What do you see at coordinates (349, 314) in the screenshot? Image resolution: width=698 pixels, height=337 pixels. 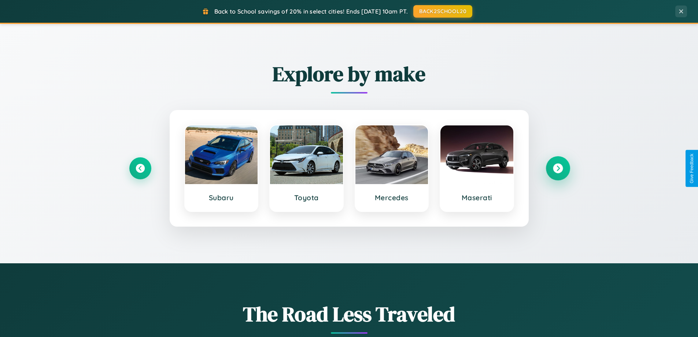 I see `h1: The Road Less Traveled` at bounding box center [349, 314].